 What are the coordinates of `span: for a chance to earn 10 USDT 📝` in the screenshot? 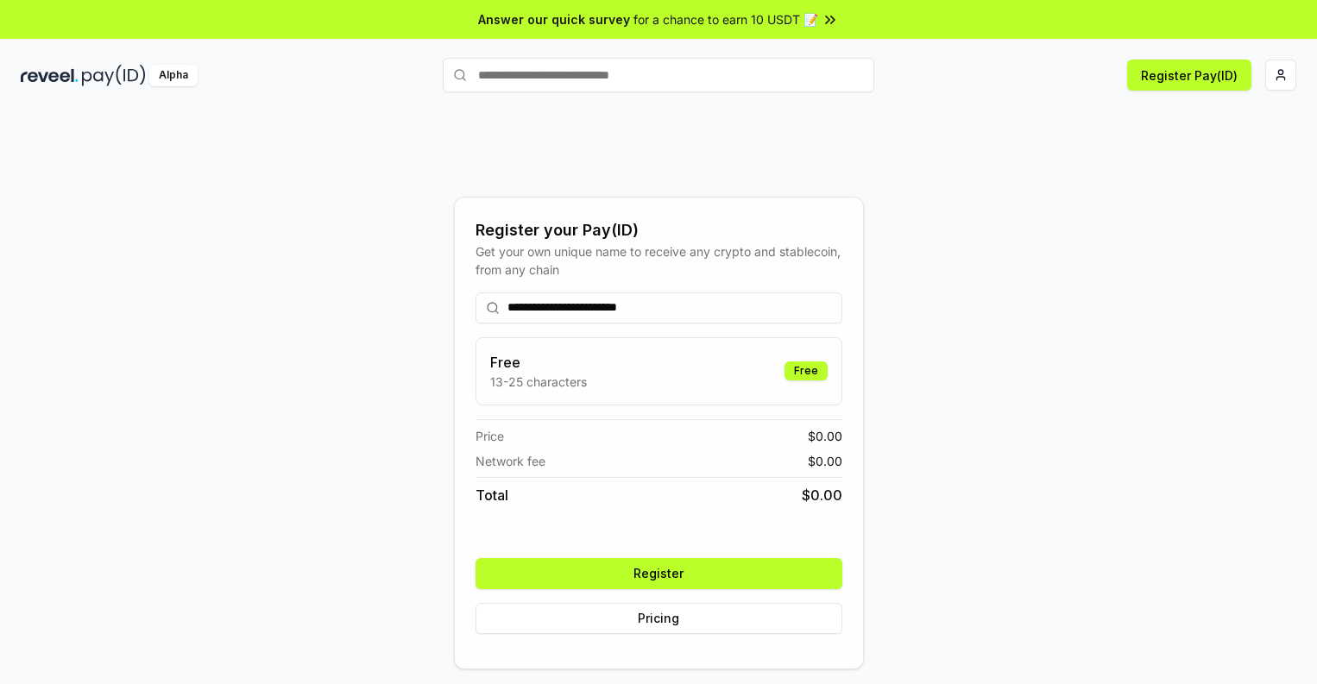 It's located at (726, 19).